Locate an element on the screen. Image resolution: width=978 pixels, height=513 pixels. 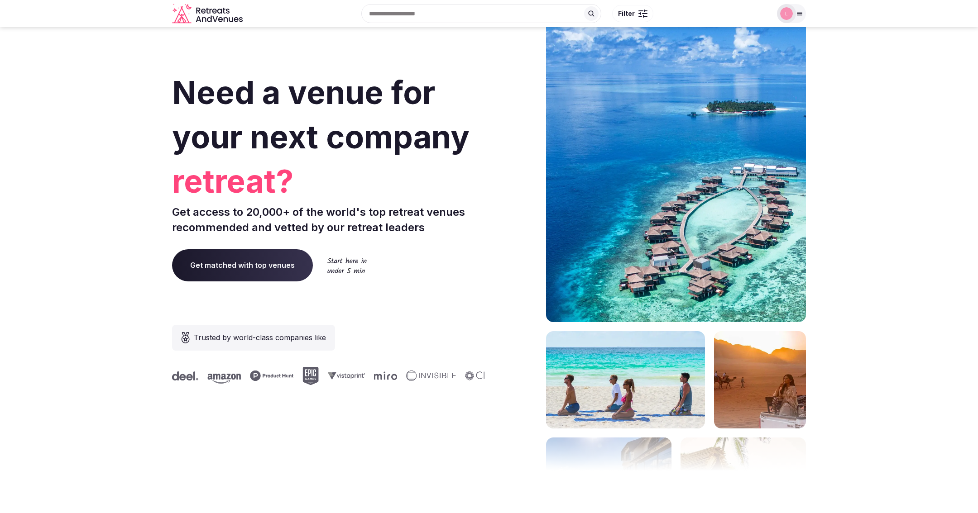
a: Visit the homepage is located at coordinates (208, 14).